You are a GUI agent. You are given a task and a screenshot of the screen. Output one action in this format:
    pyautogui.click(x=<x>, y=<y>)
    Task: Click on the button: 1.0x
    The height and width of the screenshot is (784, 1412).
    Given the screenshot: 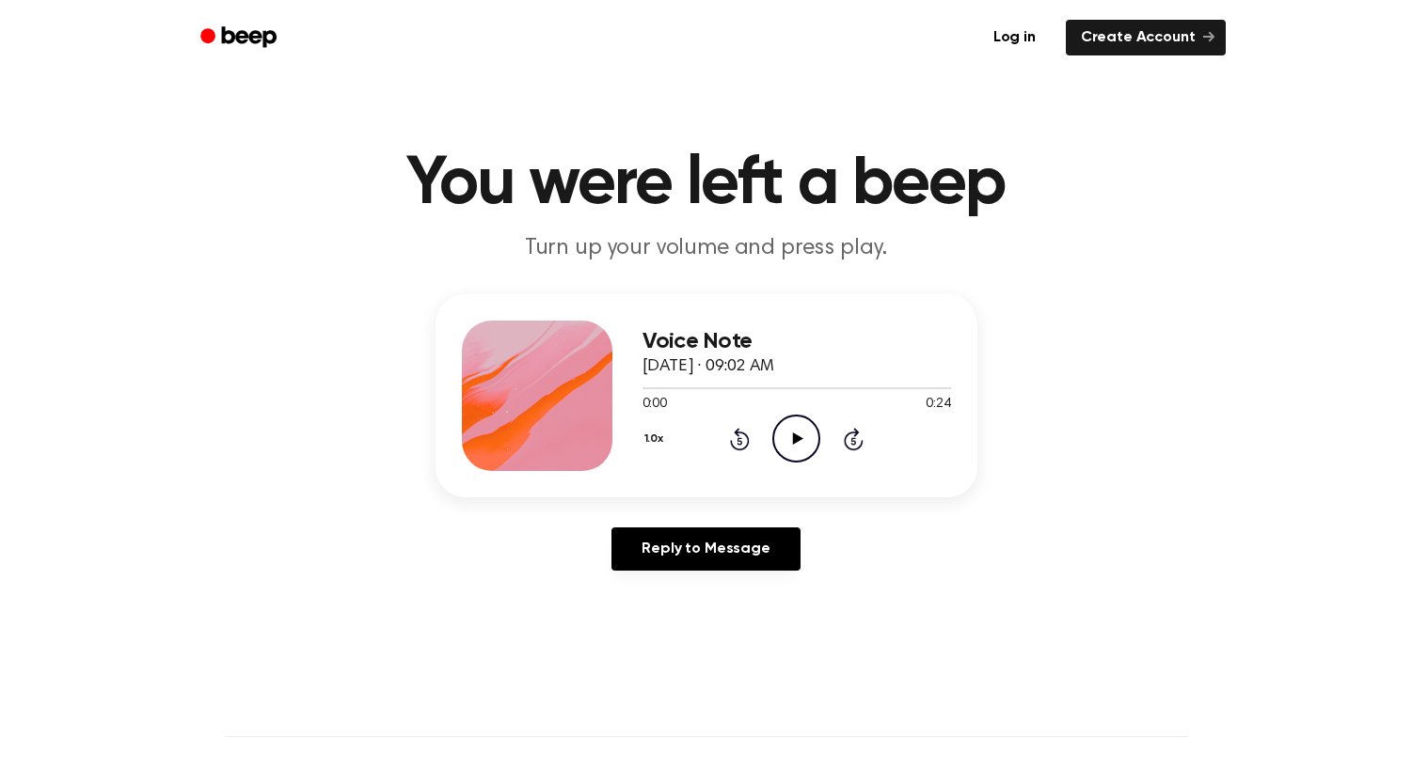 What is the action you would take?
    pyautogui.click(x=656, y=439)
    